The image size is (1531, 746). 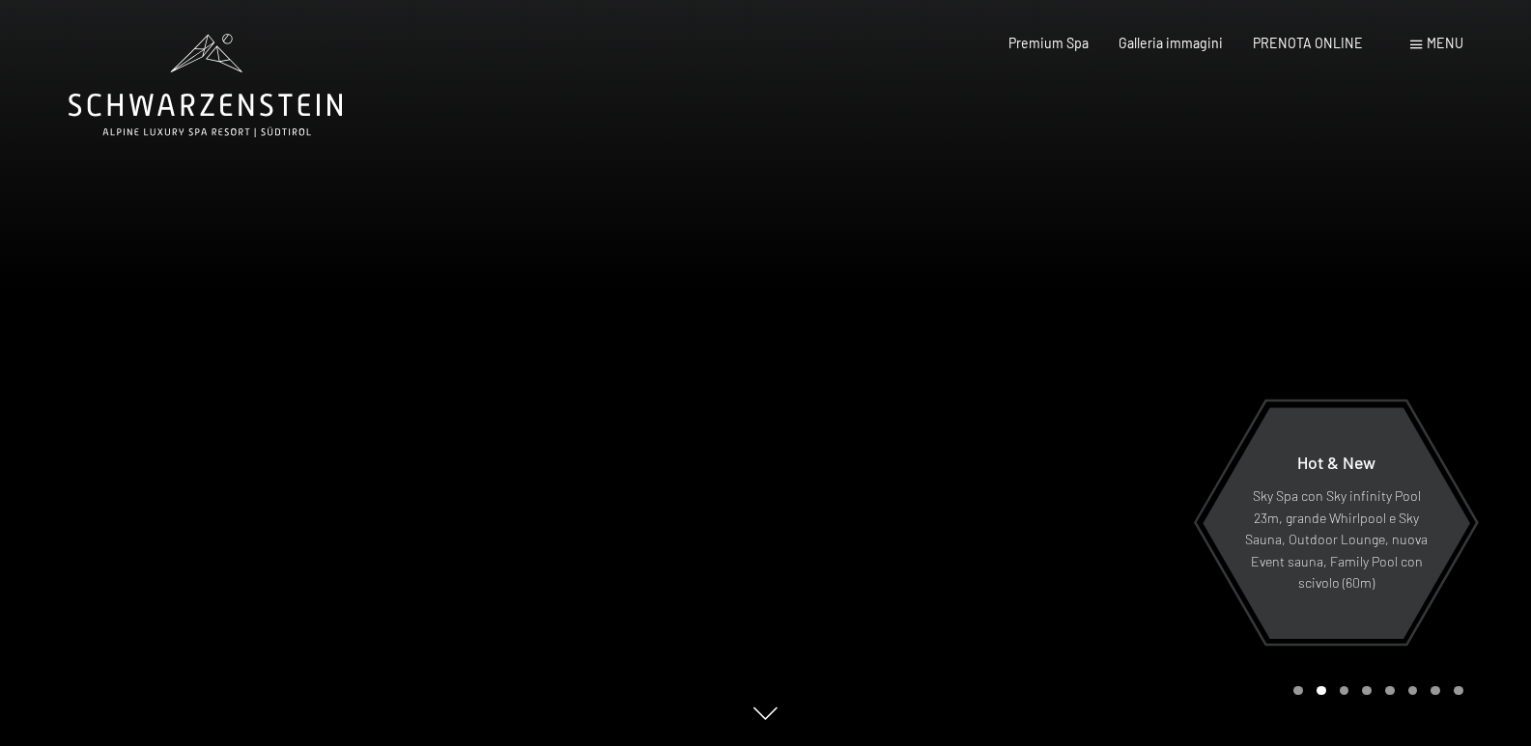 I want to click on div: Carousel Page 1, so click(x=1298, y=691).